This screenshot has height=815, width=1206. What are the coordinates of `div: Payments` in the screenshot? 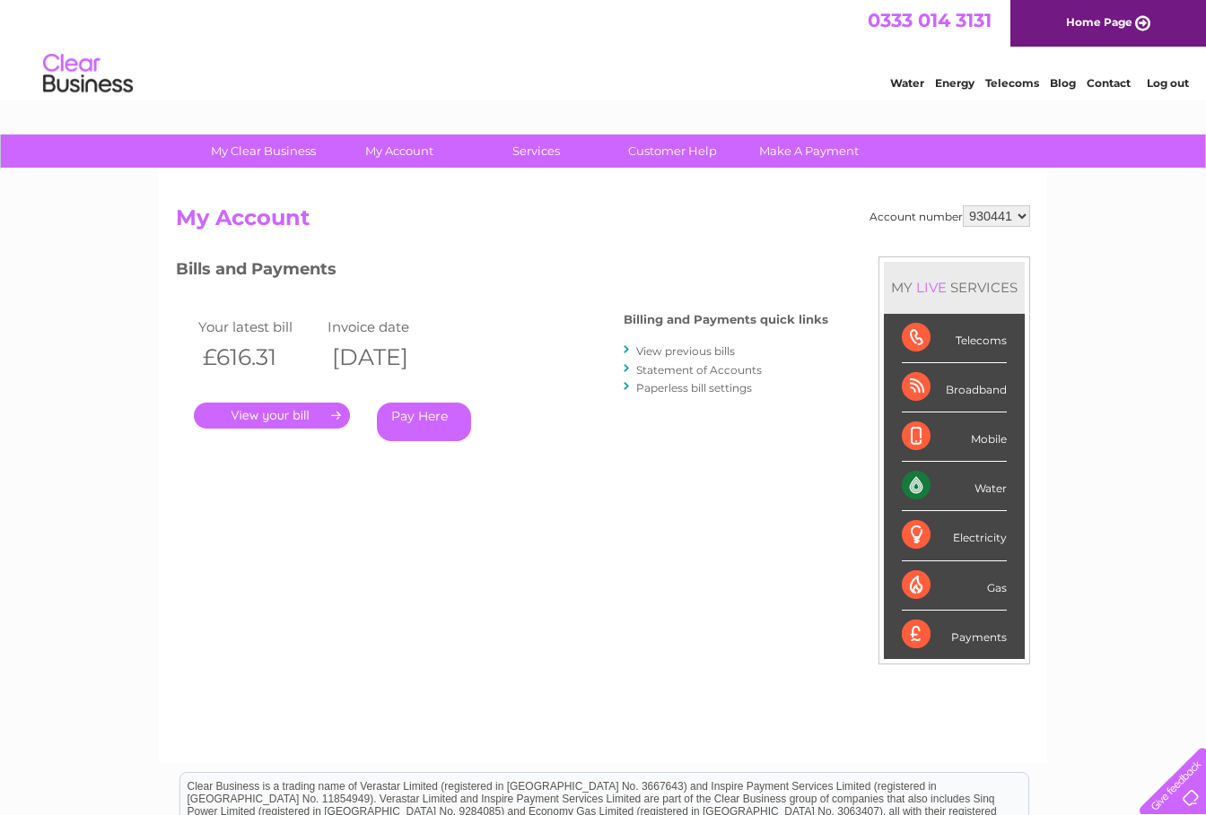 It's located at (954, 635).